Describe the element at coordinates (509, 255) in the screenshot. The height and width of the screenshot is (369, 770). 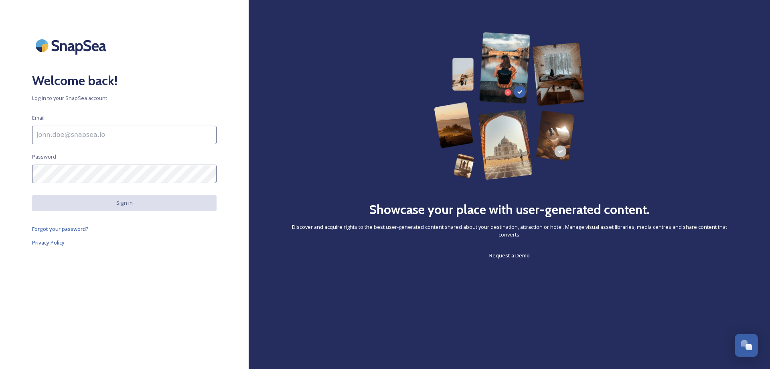
I see `a: Request a Demo` at that location.